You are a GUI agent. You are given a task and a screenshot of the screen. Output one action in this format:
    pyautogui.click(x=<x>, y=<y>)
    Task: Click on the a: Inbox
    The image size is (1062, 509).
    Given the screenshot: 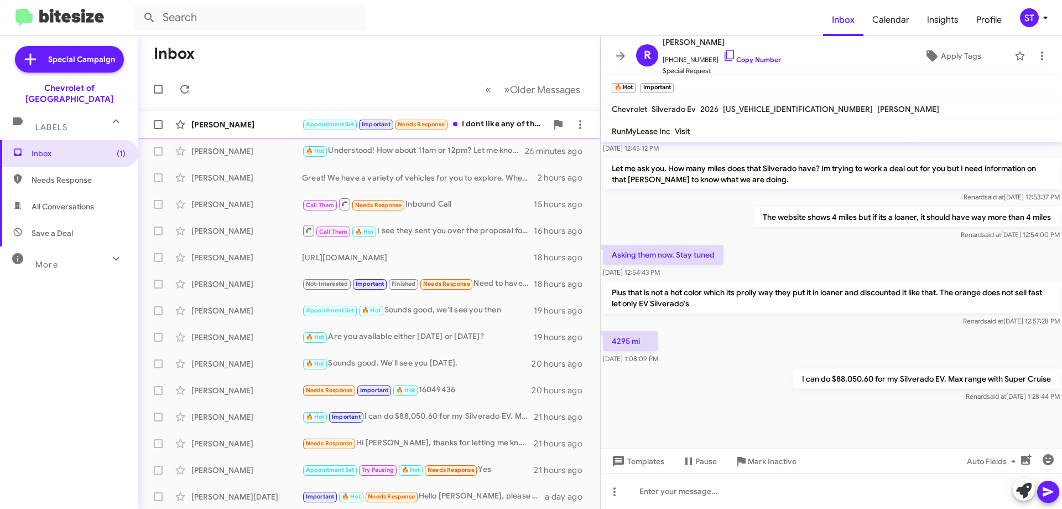 What is the action you would take?
    pyautogui.click(x=843, y=20)
    